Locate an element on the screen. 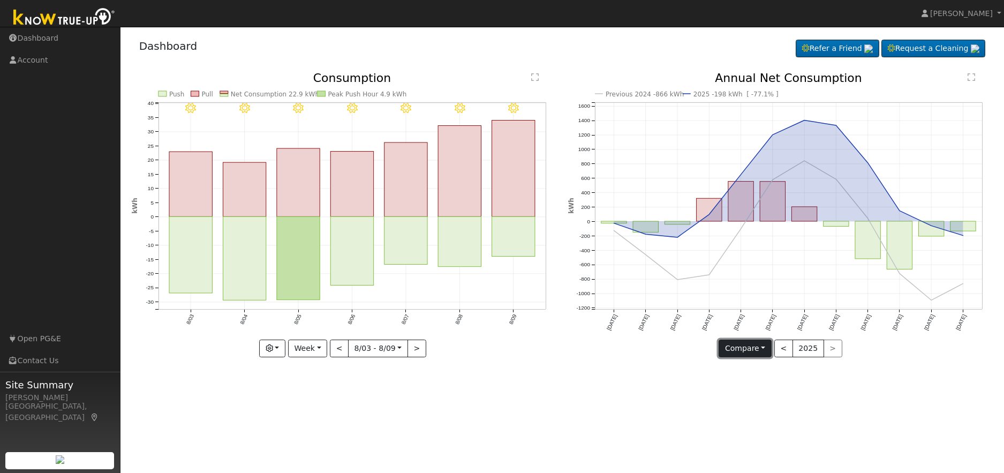 The width and height of the screenshot is (1004, 473). text: Net Consumption 22.9 kWh is located at coordinates (275, 94).